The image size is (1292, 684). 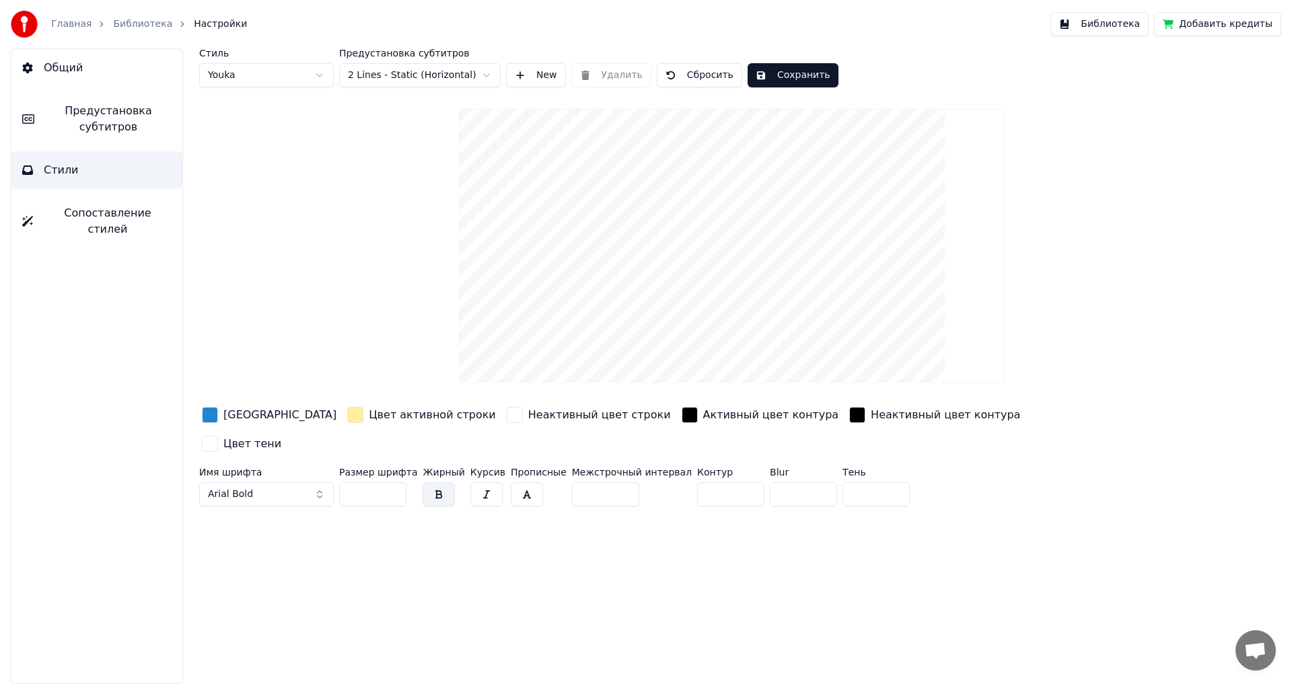 What do you see at coordinates (252, 444) in the screenshot?
I see `div: Цвет тени` at bounding box center [252, 444].